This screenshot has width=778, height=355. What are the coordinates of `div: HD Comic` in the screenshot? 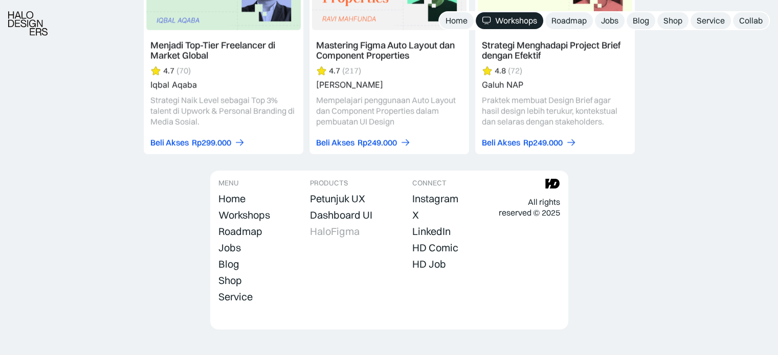 It's located at (435, 248).